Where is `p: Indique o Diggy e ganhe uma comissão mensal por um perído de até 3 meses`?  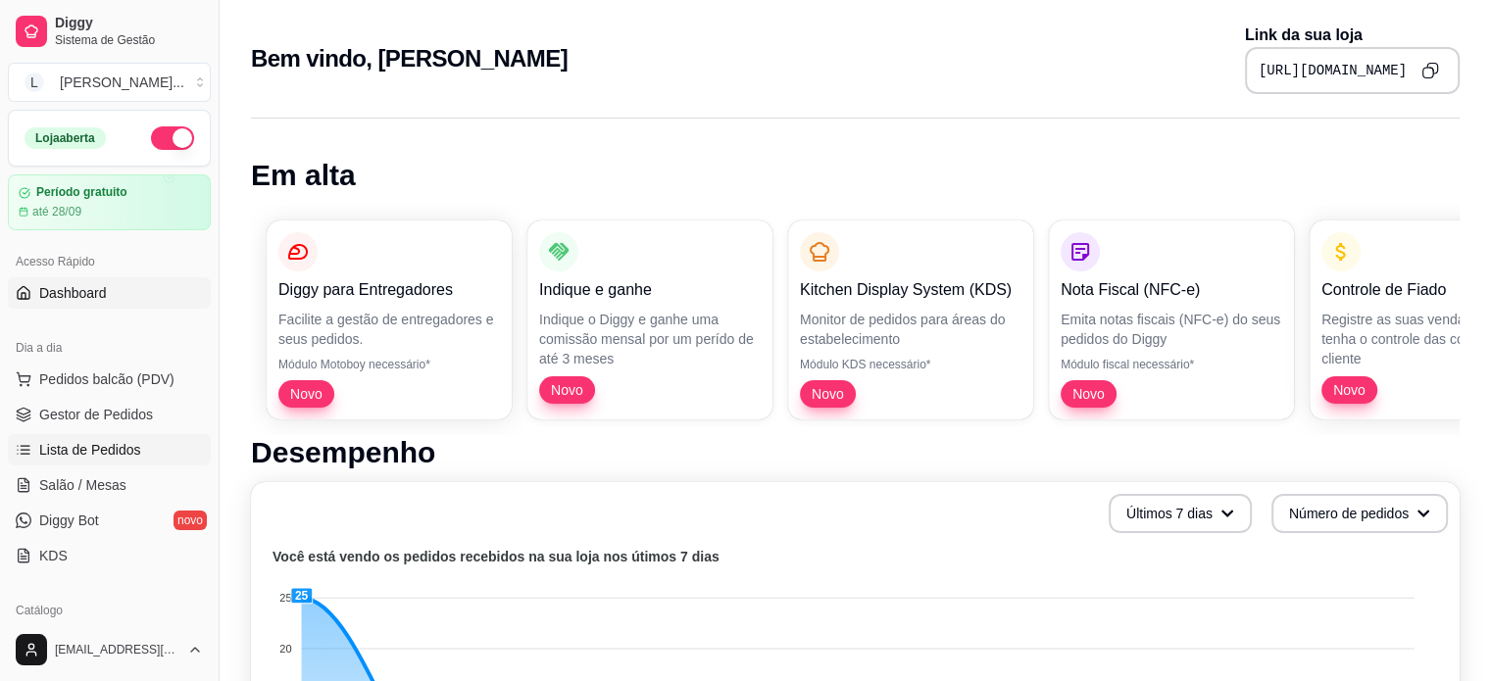
p: Indique o Diggy e ganhe uma comissão mensal por um perído de até 3 meses is located at coordinates (650, 339).